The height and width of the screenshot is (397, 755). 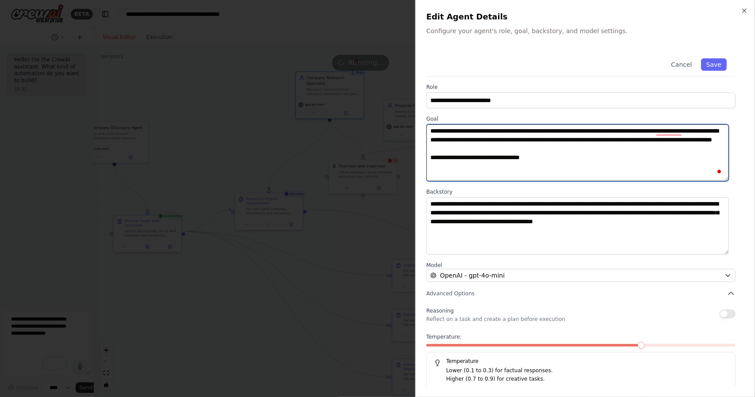 I want to click on p: Higher (0.7 to 0.9) for creative tasks., so click(x=587, y=380).